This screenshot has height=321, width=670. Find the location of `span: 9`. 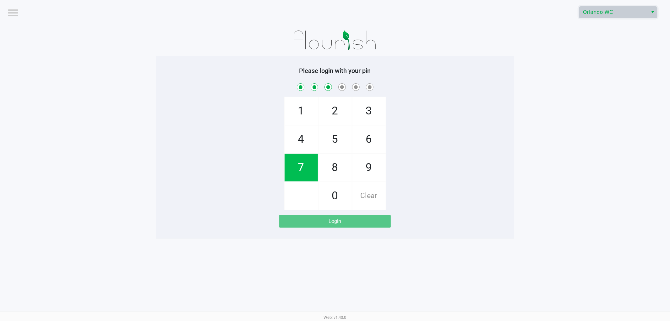

span: 9 is located at coordinates (369, 167).